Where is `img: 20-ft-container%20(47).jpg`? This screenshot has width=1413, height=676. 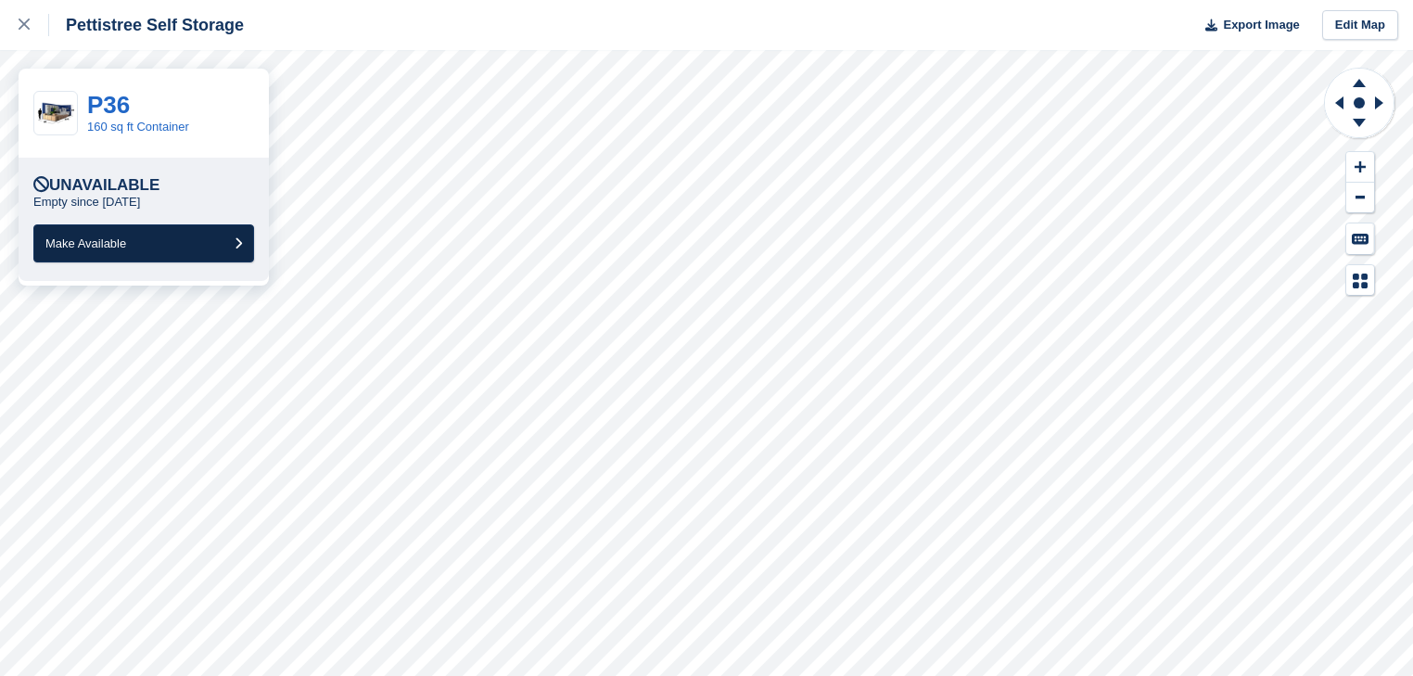 img: 20-ft-container%20(47).jpg is located at coordinates (56, 113).